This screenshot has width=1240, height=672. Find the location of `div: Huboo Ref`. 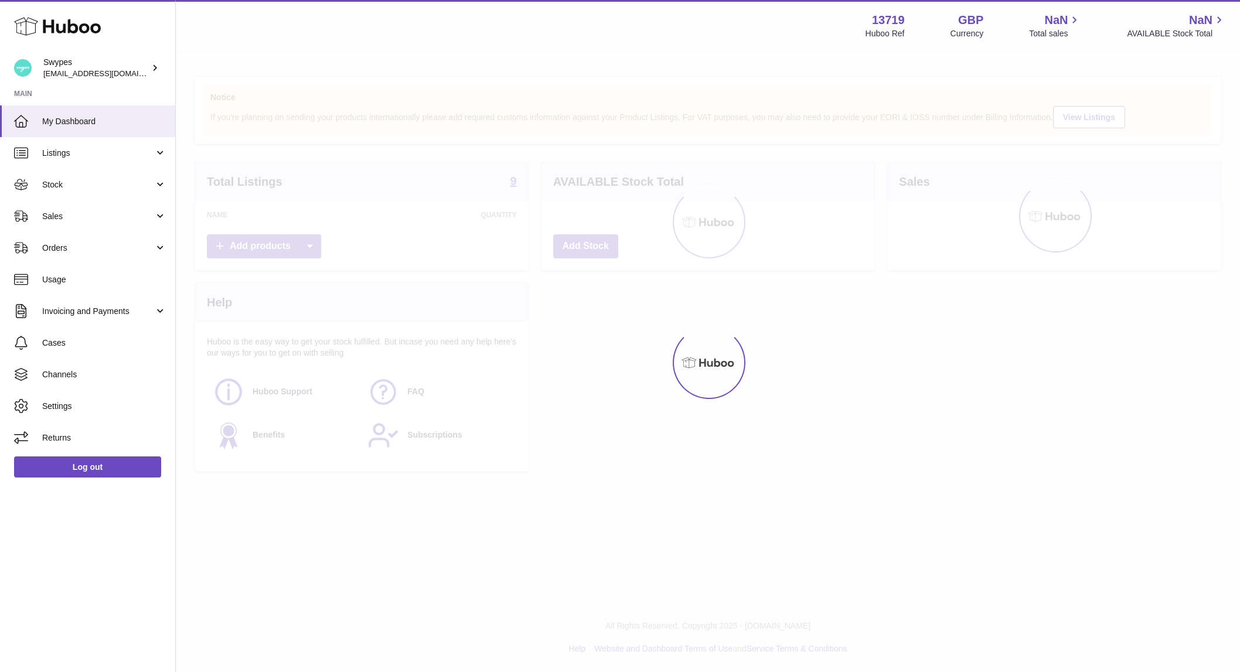

div: Huboo Ref is located at coordinates (885, 33).